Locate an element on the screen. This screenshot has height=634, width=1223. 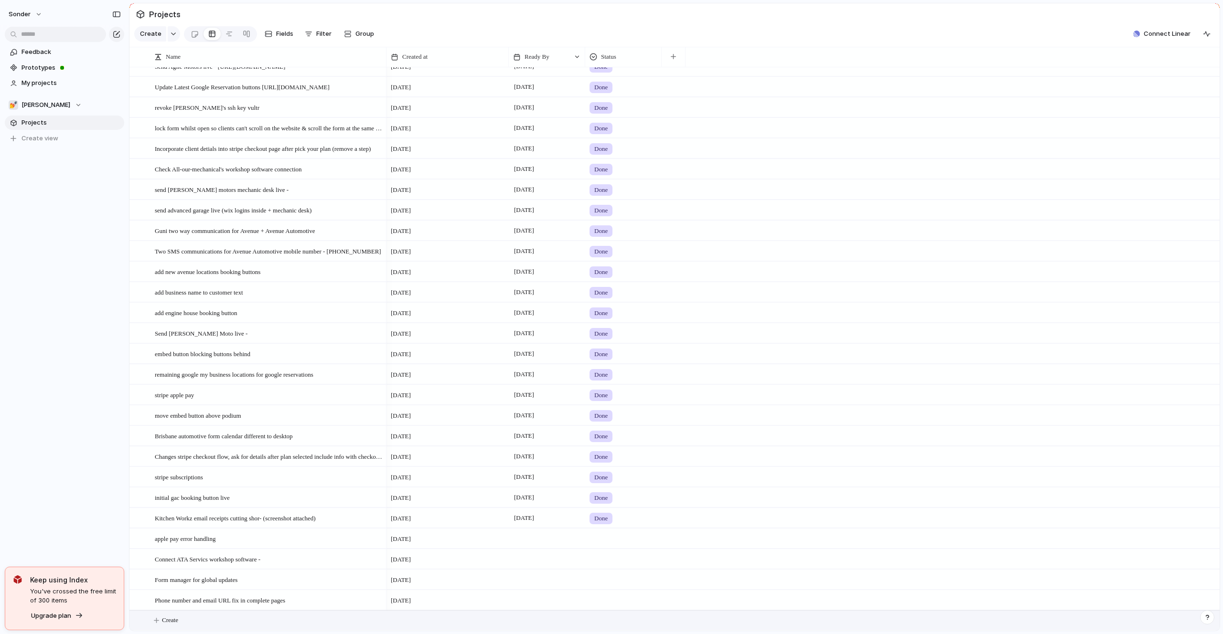
span: embed button blocking buttons behind is located at coordinates (202, 353).